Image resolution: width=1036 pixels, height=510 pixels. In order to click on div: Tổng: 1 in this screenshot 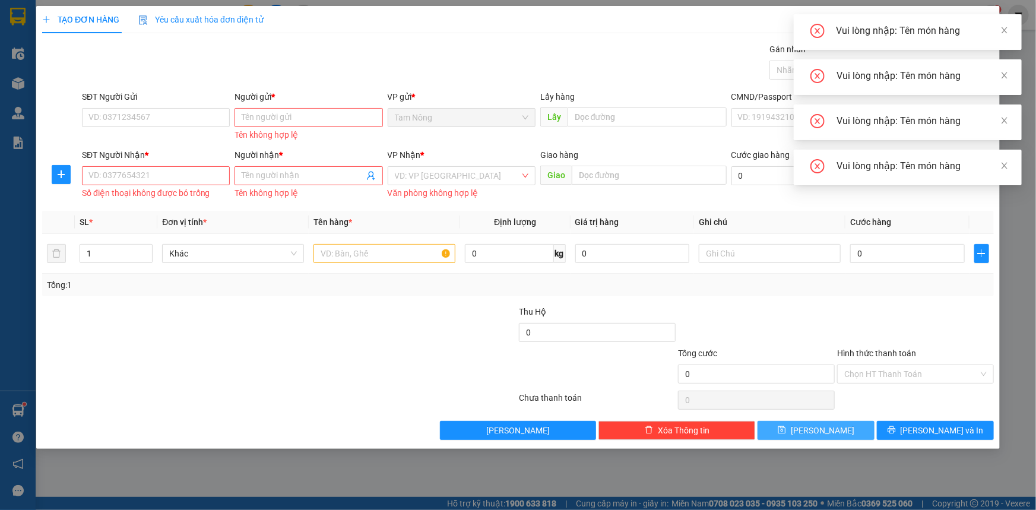, I will do `click(223, 285)`.